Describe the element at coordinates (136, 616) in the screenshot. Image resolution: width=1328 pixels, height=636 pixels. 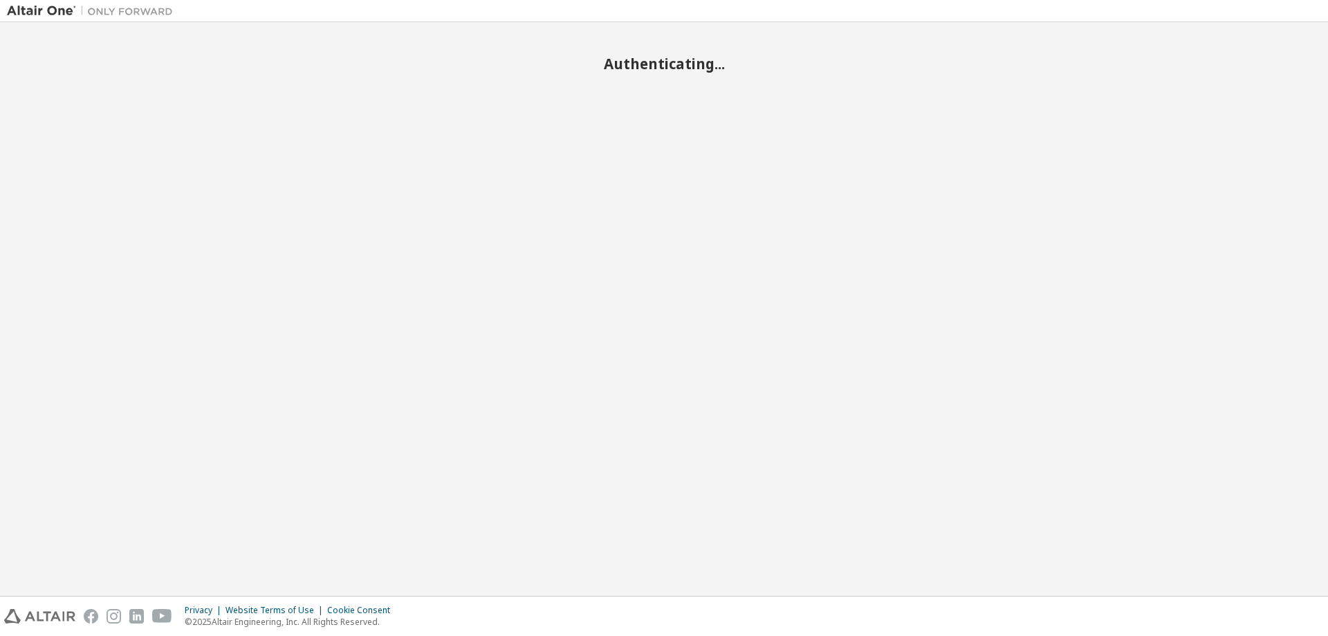
I see `img: linkedin.svg` at that location.